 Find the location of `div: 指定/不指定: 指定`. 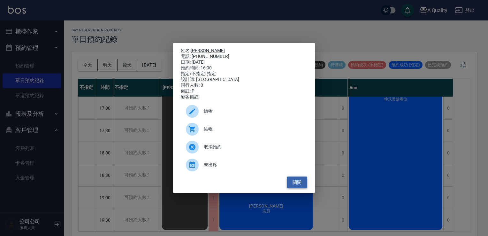

div: 指定/不指定: 指定 is located at coordinates (244, 74).